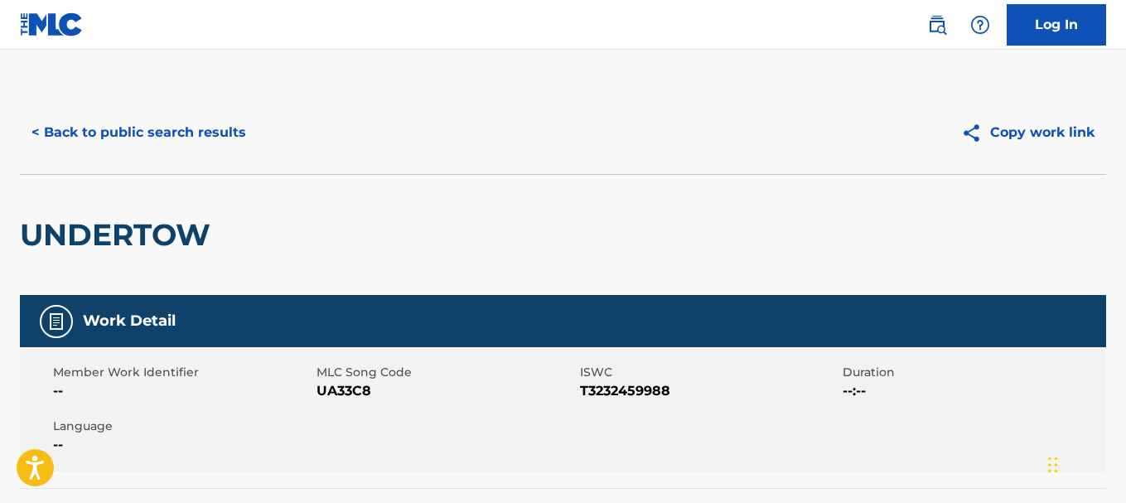 Image resolution: width=1126 pixels, height=503 pixels. What do you see at coordinates (129, 321) in the screenshot?
I see `h5: Work Detail` at bounding box center [129, 321].